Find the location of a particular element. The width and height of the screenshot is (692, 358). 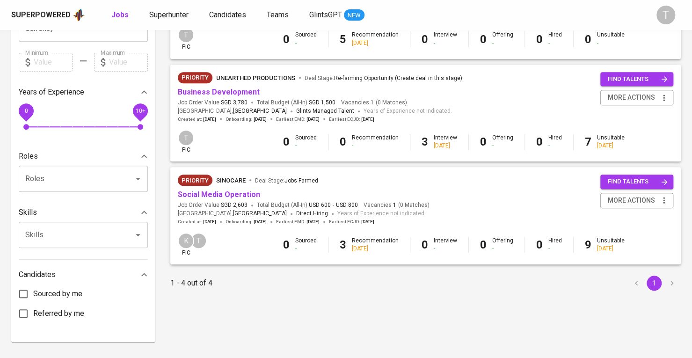

span: Sourced by me is located at coordinates (58, 294).